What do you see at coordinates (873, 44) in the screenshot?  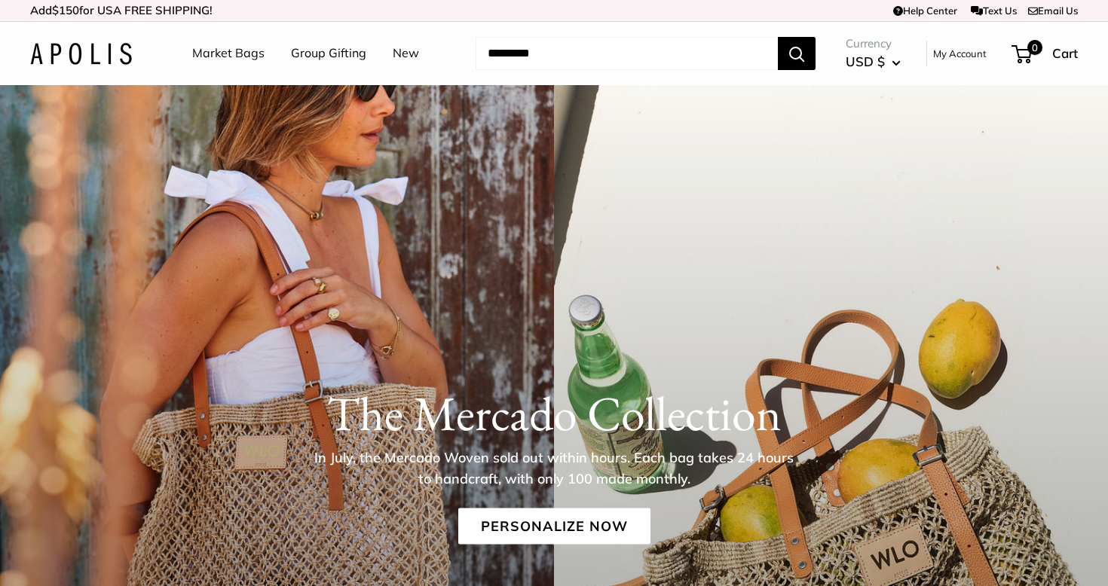 I see `span: Currency` at bounding box center [873, 44].